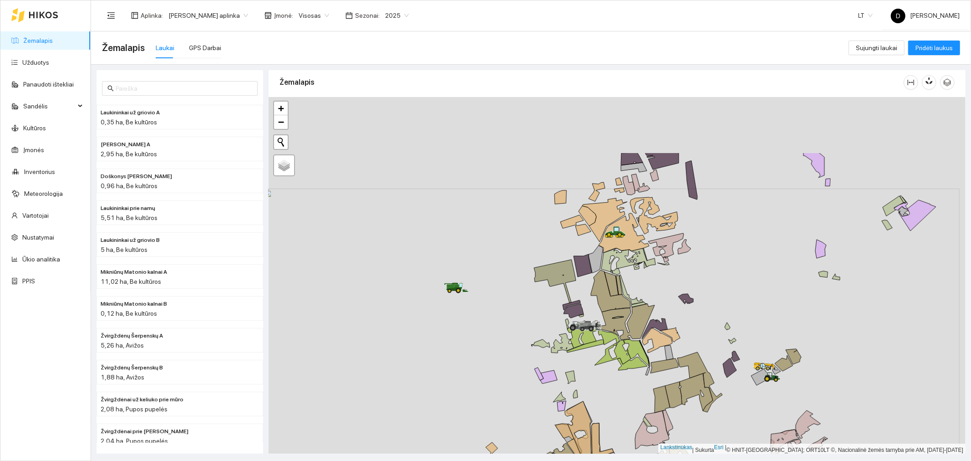 The height and width of the screenshot is (461, 971). I want to click on font: 2,95 ha, Be kultūros, so click(129, 154).